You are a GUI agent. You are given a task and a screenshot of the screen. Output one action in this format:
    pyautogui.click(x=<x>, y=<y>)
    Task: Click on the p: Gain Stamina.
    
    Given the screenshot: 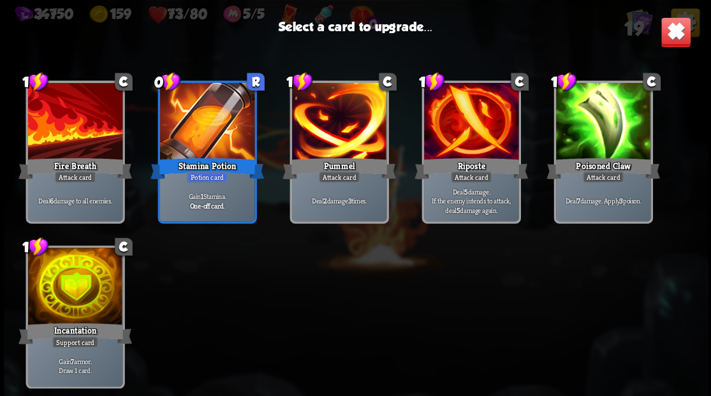 What is the action you would take?
    pyautogui.click(x=207, y=196)
    